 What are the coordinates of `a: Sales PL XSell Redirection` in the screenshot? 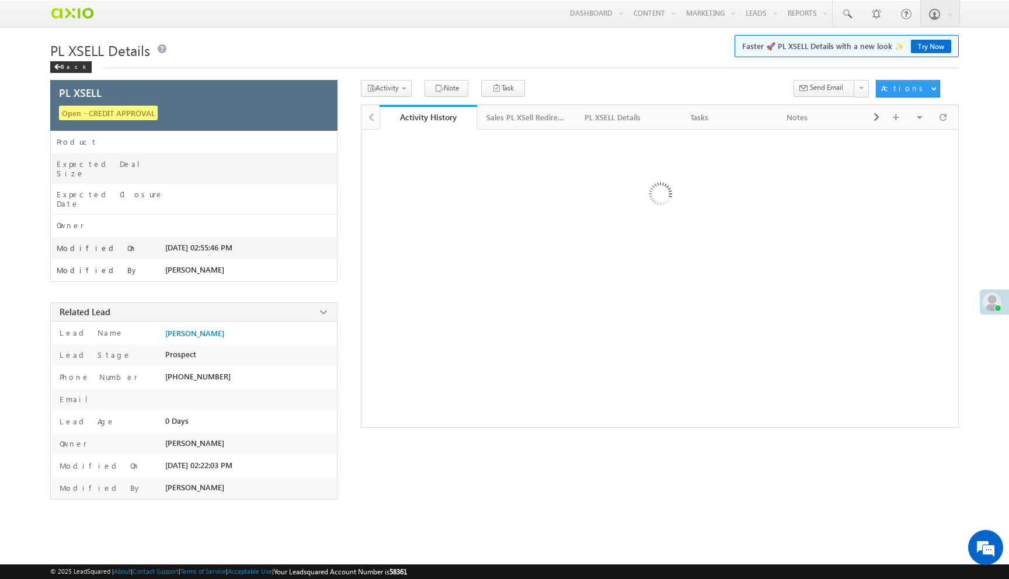 It's located at (526, 117).